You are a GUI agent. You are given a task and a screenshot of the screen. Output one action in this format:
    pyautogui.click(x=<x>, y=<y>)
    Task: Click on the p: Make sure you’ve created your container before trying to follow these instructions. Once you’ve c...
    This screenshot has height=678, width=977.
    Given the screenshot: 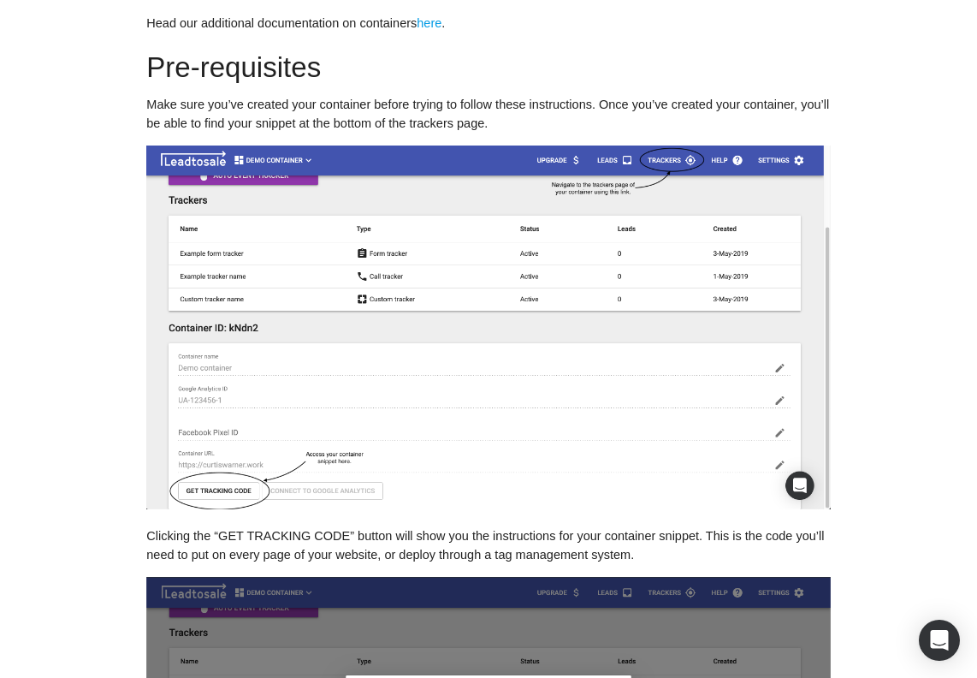 What is the action you would take?
    pyautogui.click(x=488, y=115)
    